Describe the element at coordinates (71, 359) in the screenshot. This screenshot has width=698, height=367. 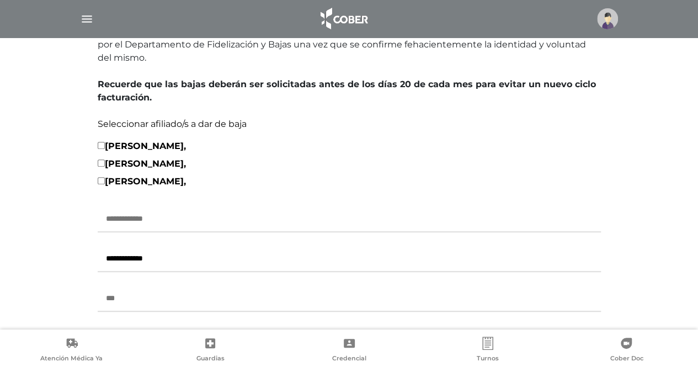
I see `span: Atención Médica Ya` at that location.